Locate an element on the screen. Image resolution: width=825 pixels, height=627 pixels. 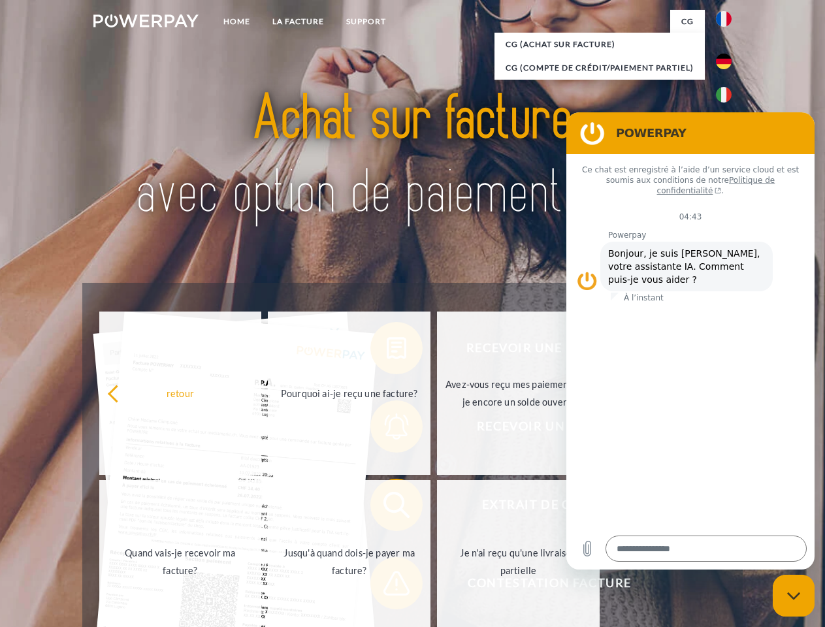
div: Jusqu'à quand dois-je payer ma facture? is located at coordinates (349, 562).